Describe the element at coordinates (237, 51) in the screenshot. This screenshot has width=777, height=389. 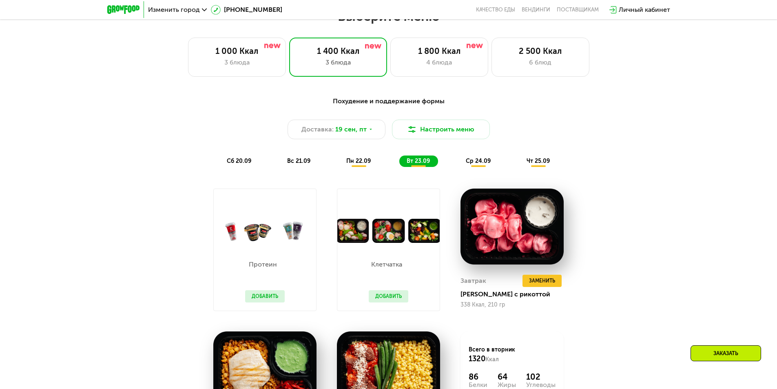
I see `div: 1 000 Ккал` at that location.